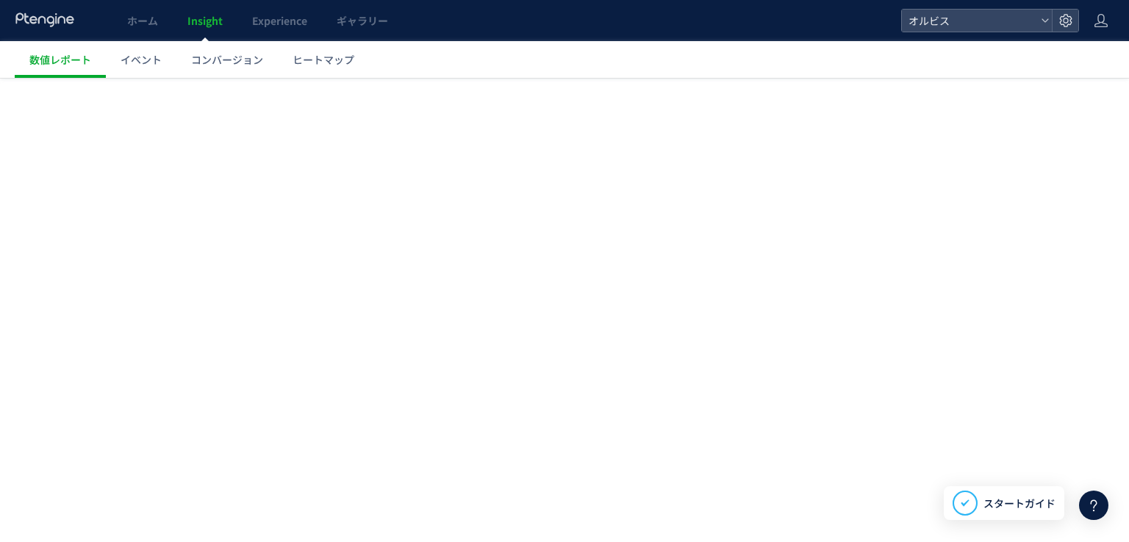 The width and height of the screenshot is (1129, 542). Describe the element at coordinates (227, 60) in the screenshot. I see `span: コンバージョン` at that location.